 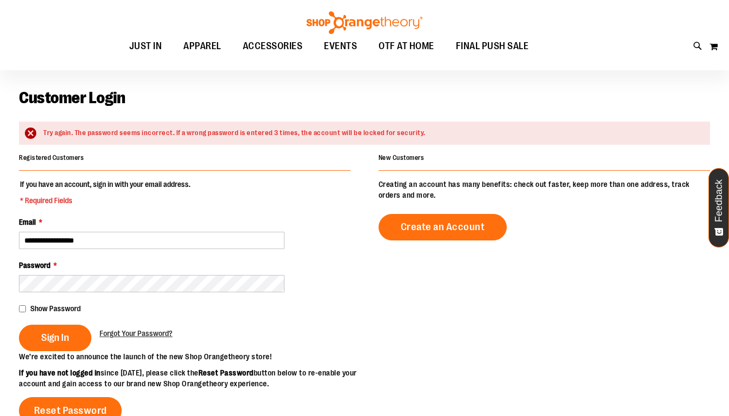 What do you see at coordinates (145, 46) in the screenshot?
I see `span: JUST IN` at bounding box center [145, 46].